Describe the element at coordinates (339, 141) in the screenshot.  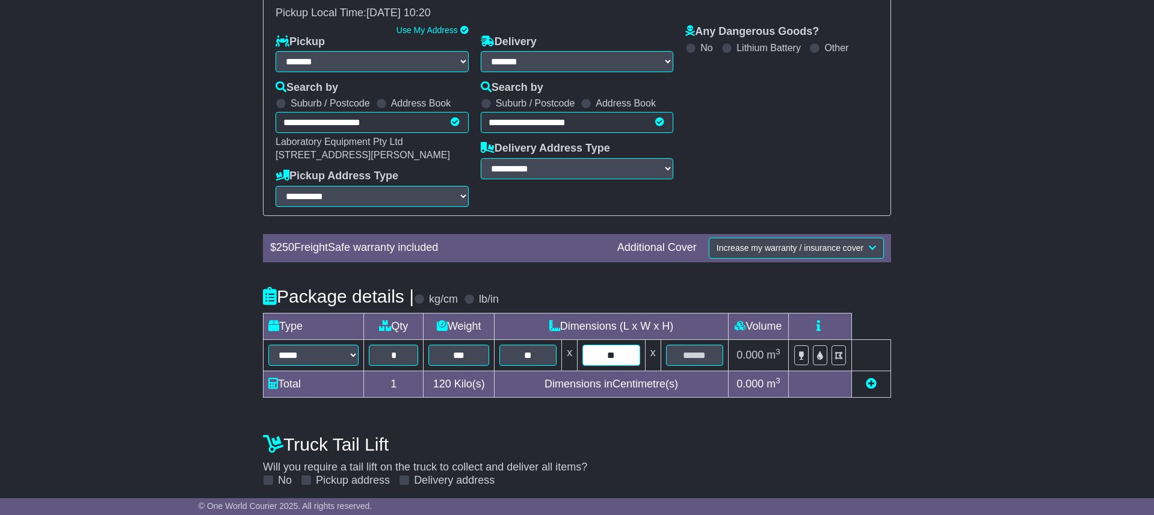
I see `span: Laboratory Equipment Pty Ltd` at that location.